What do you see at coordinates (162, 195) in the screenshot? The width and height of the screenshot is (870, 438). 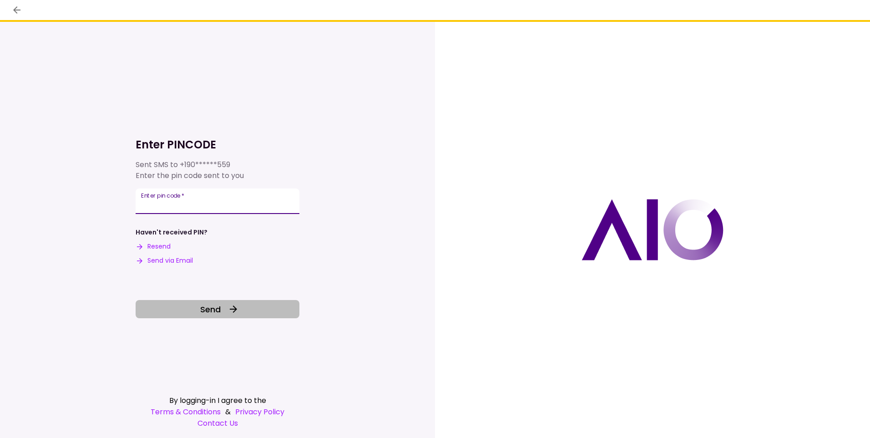 I see `label: Enter pin code` at bounding box center [162, 195].